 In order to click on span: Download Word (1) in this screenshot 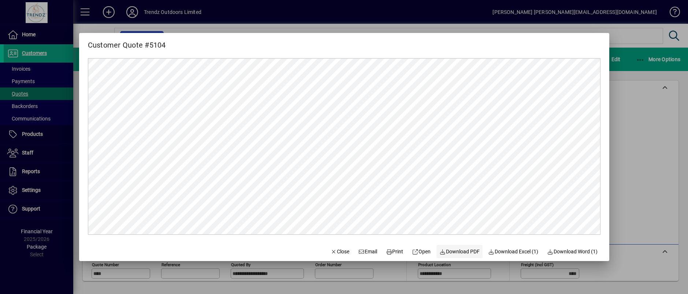, I will do `click(572, 251)`.